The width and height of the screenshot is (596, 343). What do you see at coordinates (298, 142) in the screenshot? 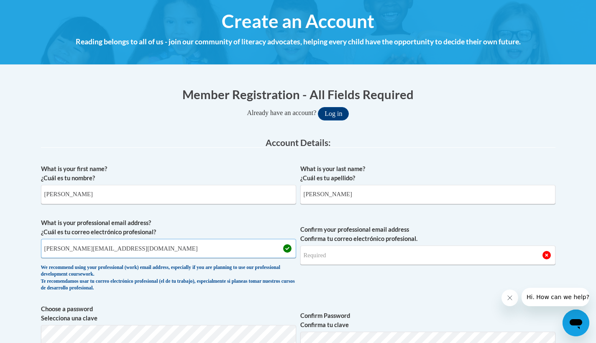
I see `span: Account Details:` at bounding box center [298, 142].